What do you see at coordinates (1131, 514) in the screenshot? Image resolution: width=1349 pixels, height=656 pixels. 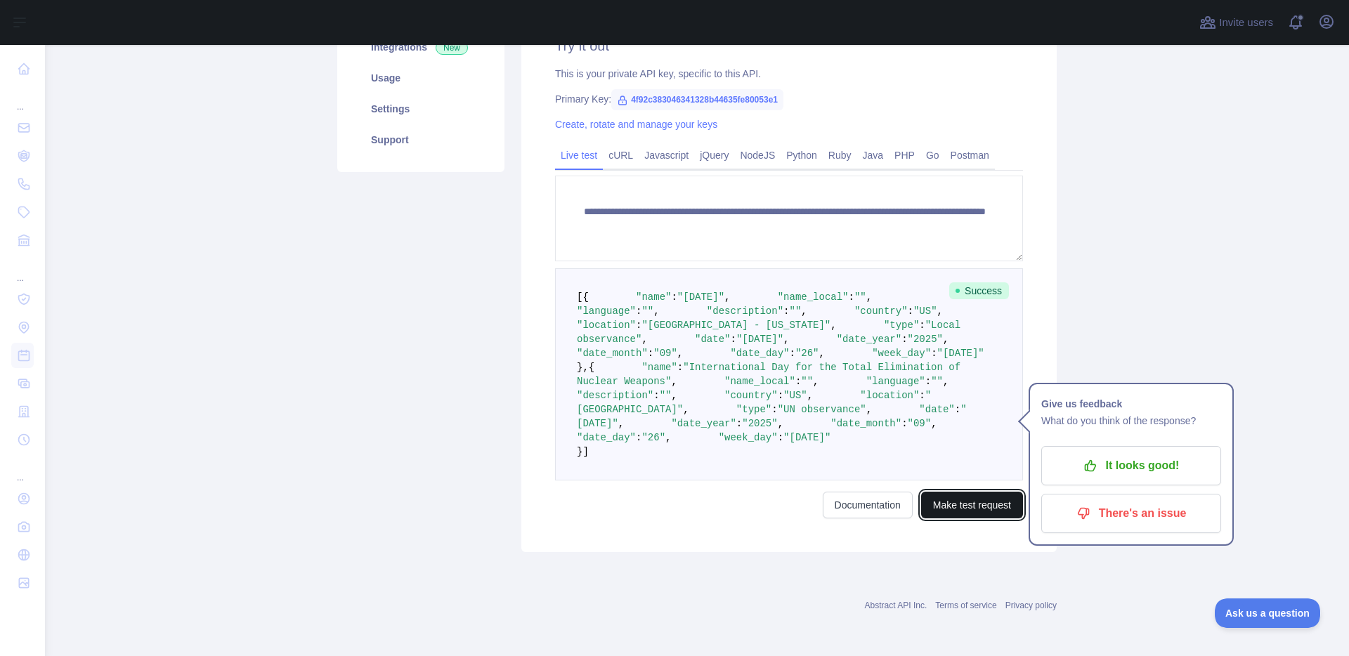 I see `button: There's an issue` at bounding box center [1131, 514].